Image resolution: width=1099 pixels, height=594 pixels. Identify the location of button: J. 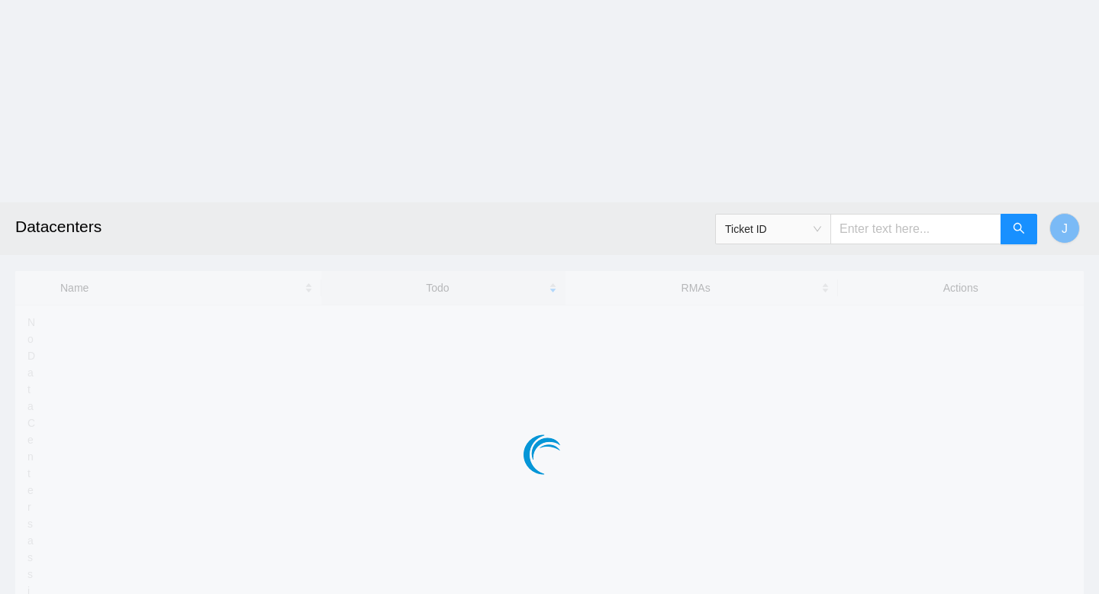
(1065, 228).